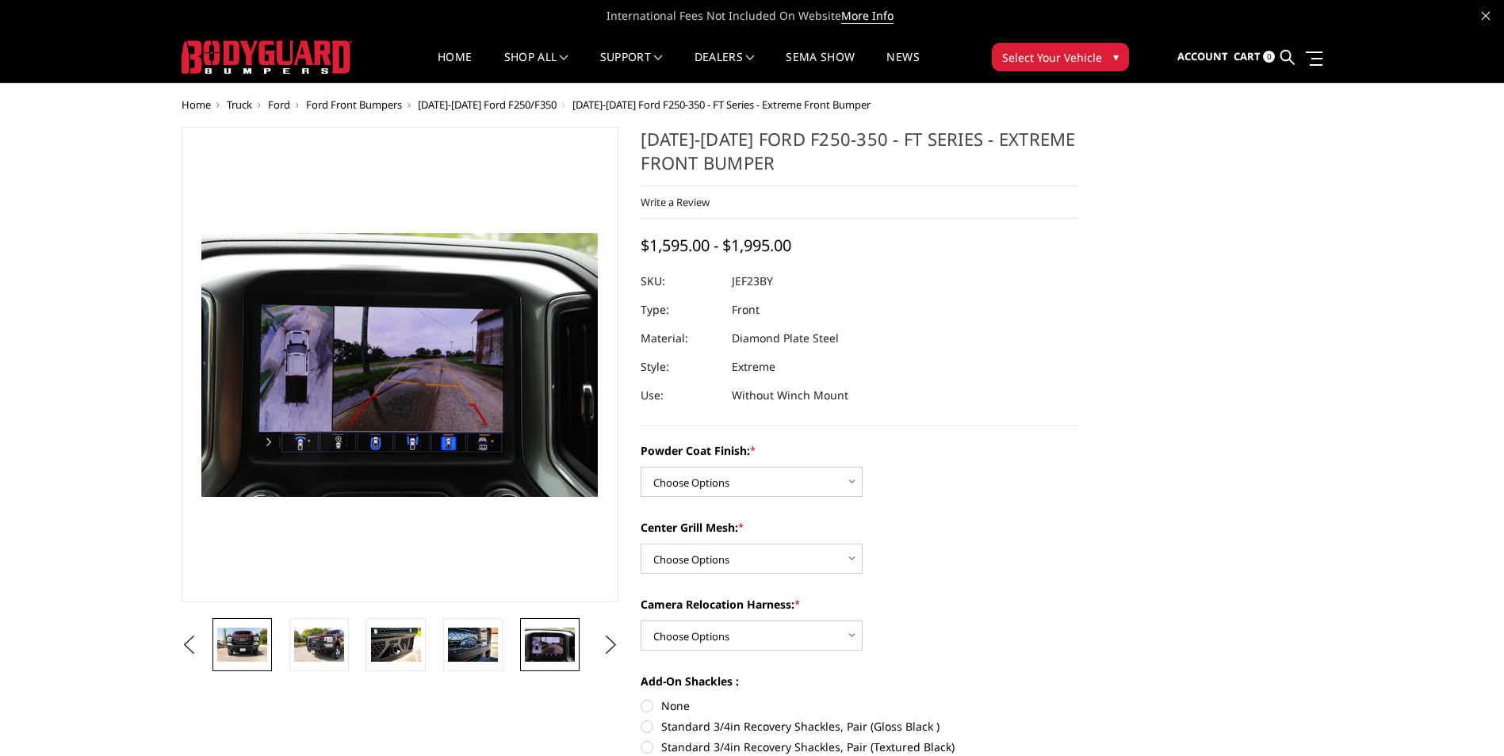  I want to click on dd: Diamond Plate Steel, so click(785, 338).